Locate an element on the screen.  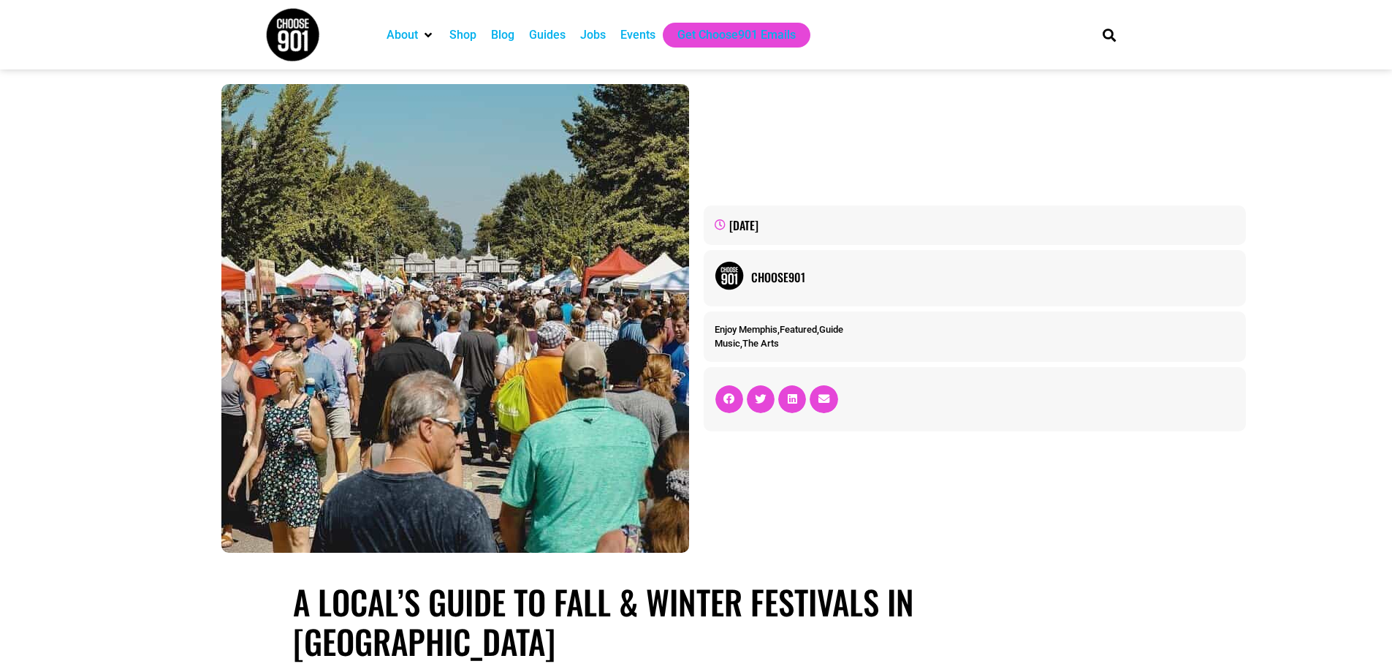
a: Jobs is located at coordinates (593, 35).